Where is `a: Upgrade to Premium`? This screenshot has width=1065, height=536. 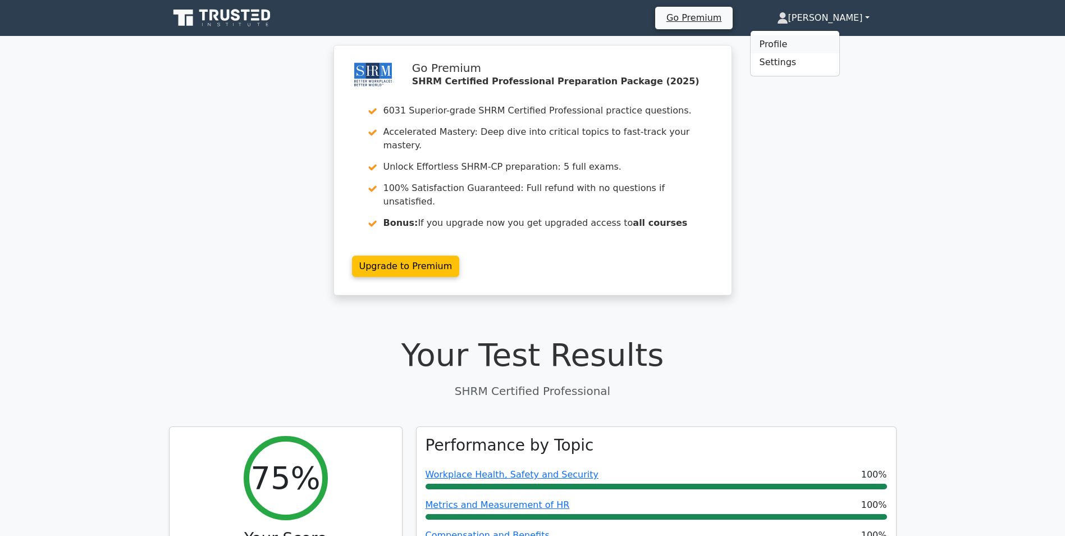
a: Upgrade to Premium is located at coordinates (406, 266).